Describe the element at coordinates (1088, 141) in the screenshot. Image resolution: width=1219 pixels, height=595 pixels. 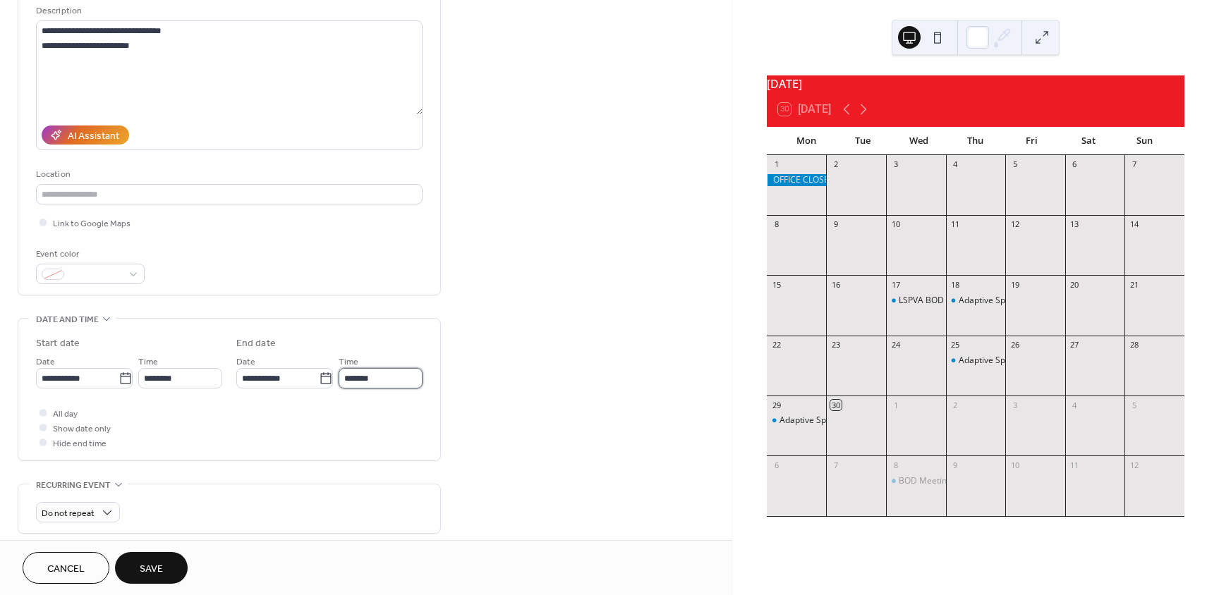
I see `div: Sat` at that location.